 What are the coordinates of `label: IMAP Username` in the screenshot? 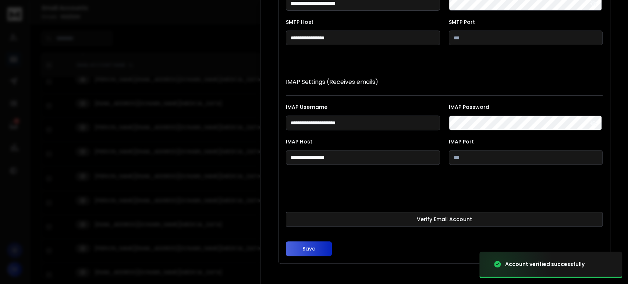 It's located at (363, 107).